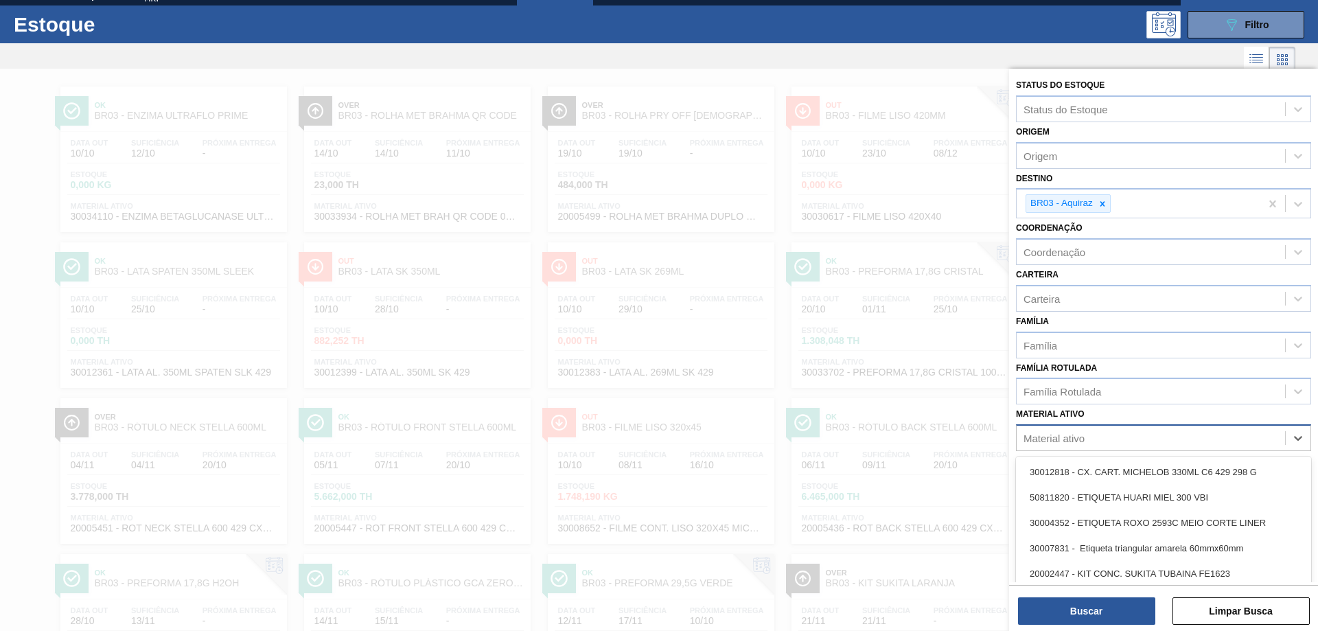  Describe the element at coordinates (1164, 573) in the screenshot. I see `div: 20002447 - KIT CONC. SUKITA TUBAINA FE1623` at that location.